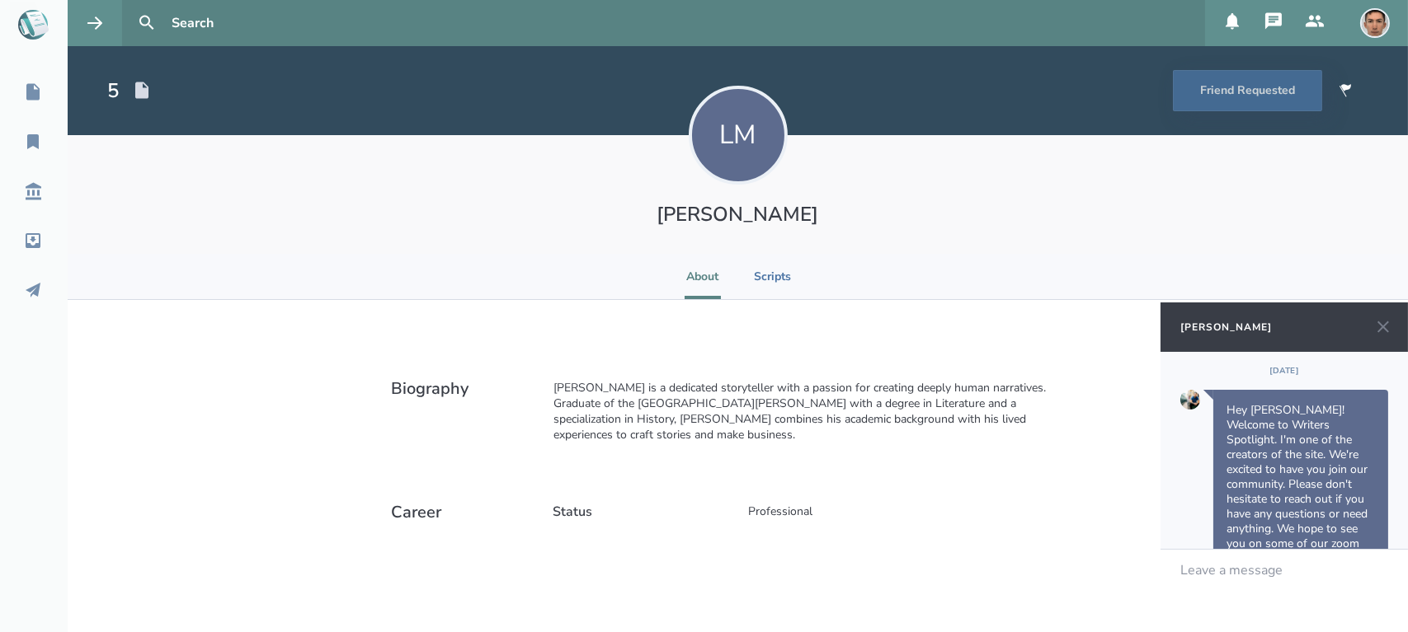 This screenshot has height=632, width=1408. Describe the element at coordinates (1247, 91) in the screenshot. I see `button: Friend Requested` at that location.